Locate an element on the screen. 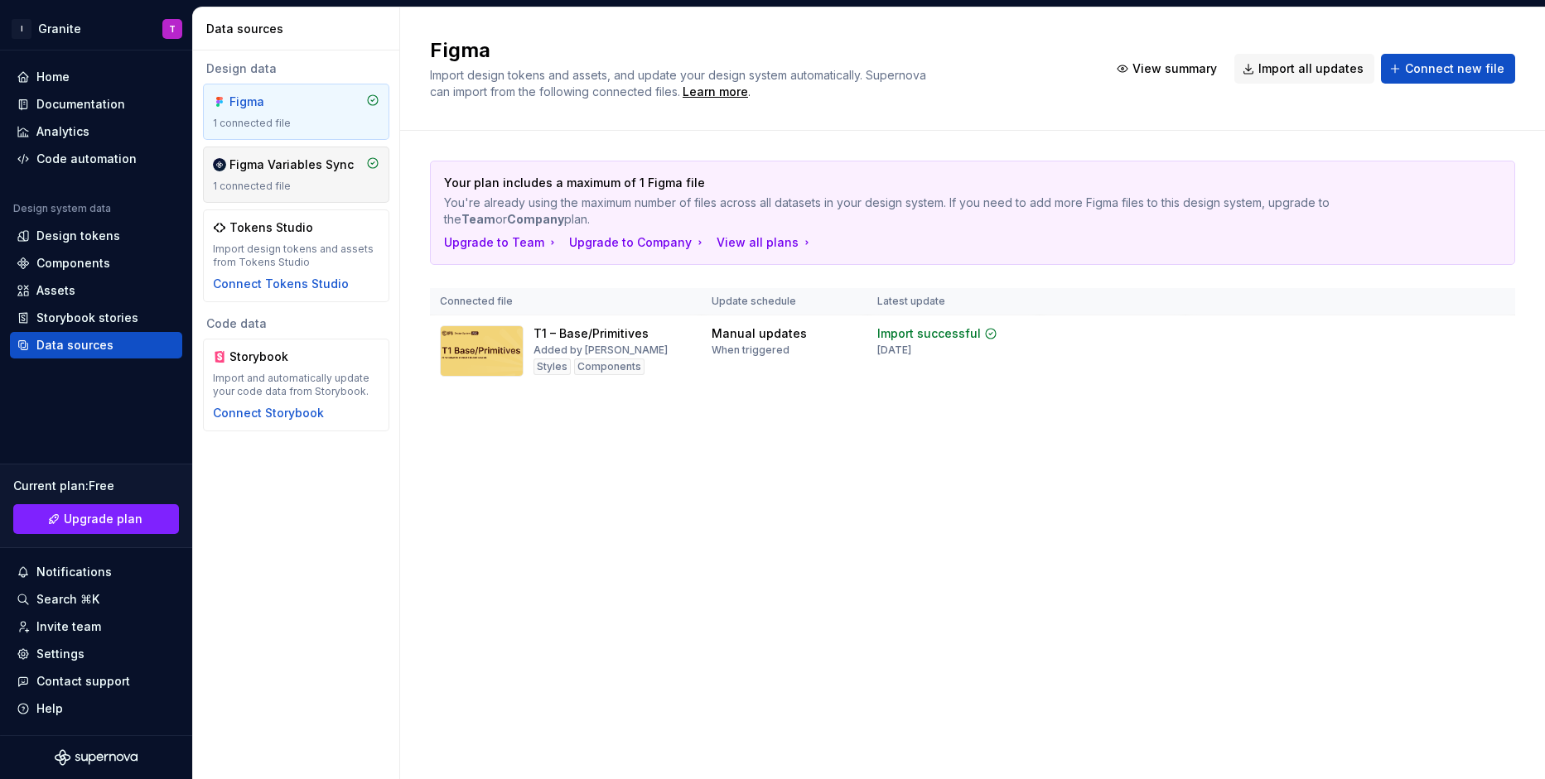 The width and height of the screenshot is (1545, 779). div: Storybook is located at coordinates (269, 357).